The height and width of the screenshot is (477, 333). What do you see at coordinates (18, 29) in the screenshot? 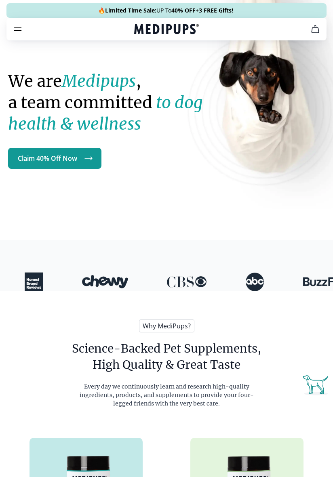
I see `button: burger-menu` at bounding box center [18, 29].